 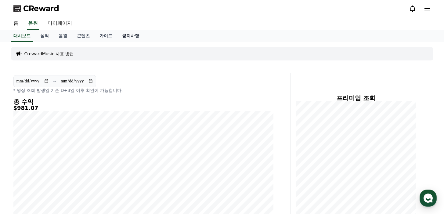 What do you see at coordinates (41, 9) in the screenshot?
I see `span: CReward` at bounding box center [41, 9].